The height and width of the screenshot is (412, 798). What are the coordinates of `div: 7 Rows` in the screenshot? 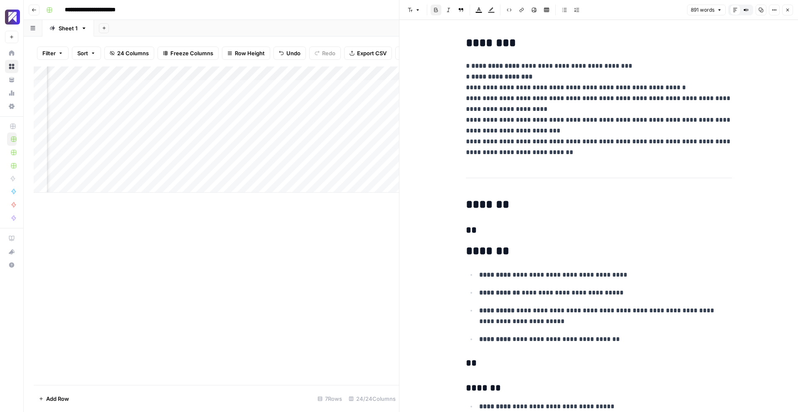 It's located at (330, 399).